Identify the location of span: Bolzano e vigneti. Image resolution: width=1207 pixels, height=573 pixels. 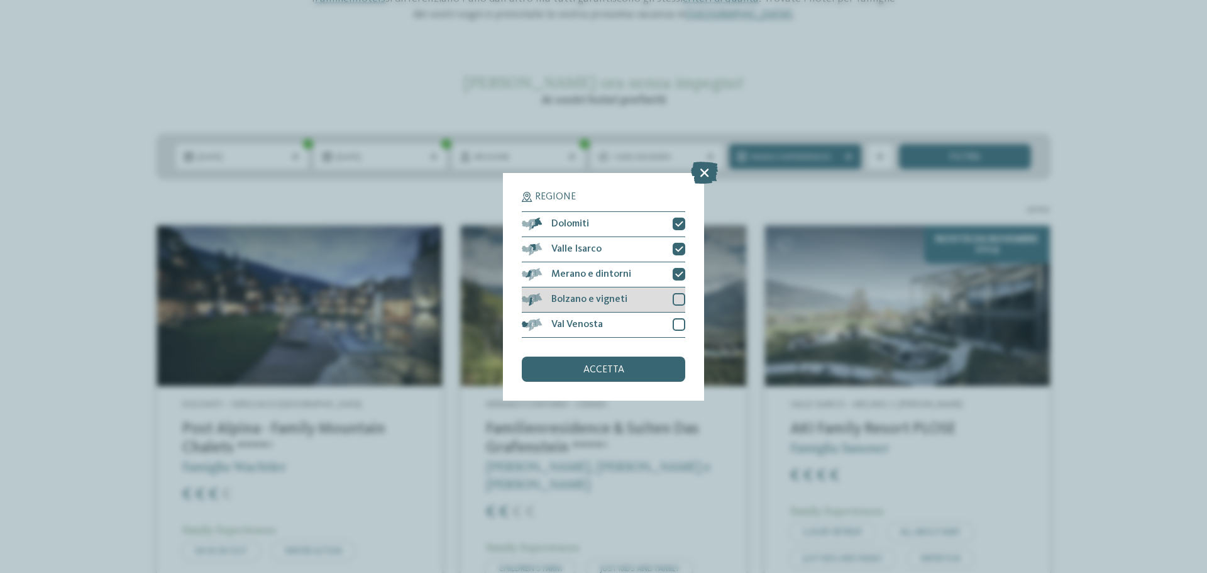
(589, 299).